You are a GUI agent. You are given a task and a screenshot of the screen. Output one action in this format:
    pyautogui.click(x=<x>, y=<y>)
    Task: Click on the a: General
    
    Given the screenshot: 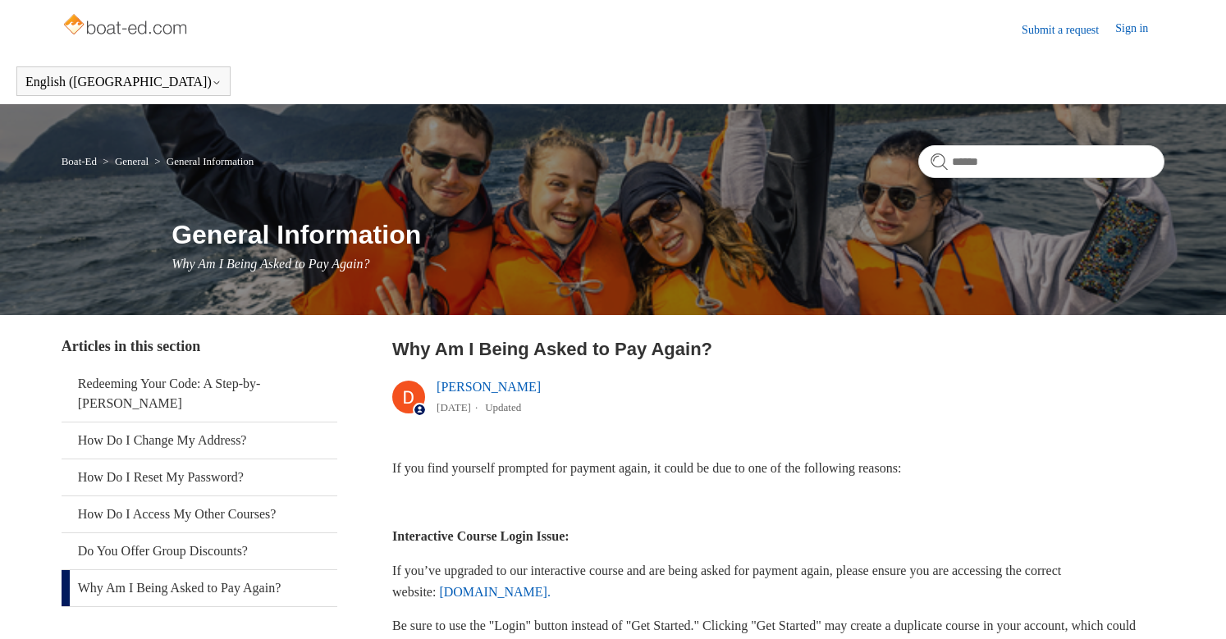 What is the action you would take?
    pyautogui.click(x=131, y=161)
    